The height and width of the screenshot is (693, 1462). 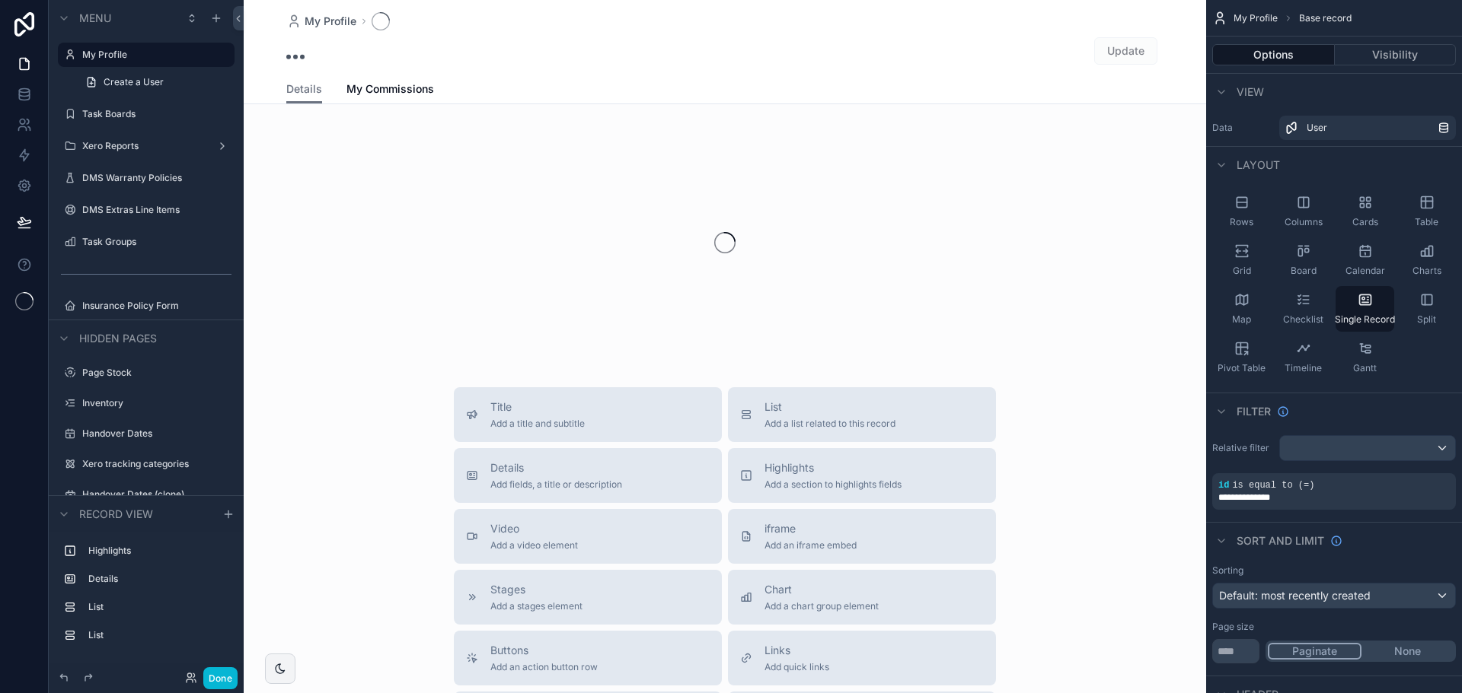 I want to click on button: Rows, so click(x=1241, y=212).